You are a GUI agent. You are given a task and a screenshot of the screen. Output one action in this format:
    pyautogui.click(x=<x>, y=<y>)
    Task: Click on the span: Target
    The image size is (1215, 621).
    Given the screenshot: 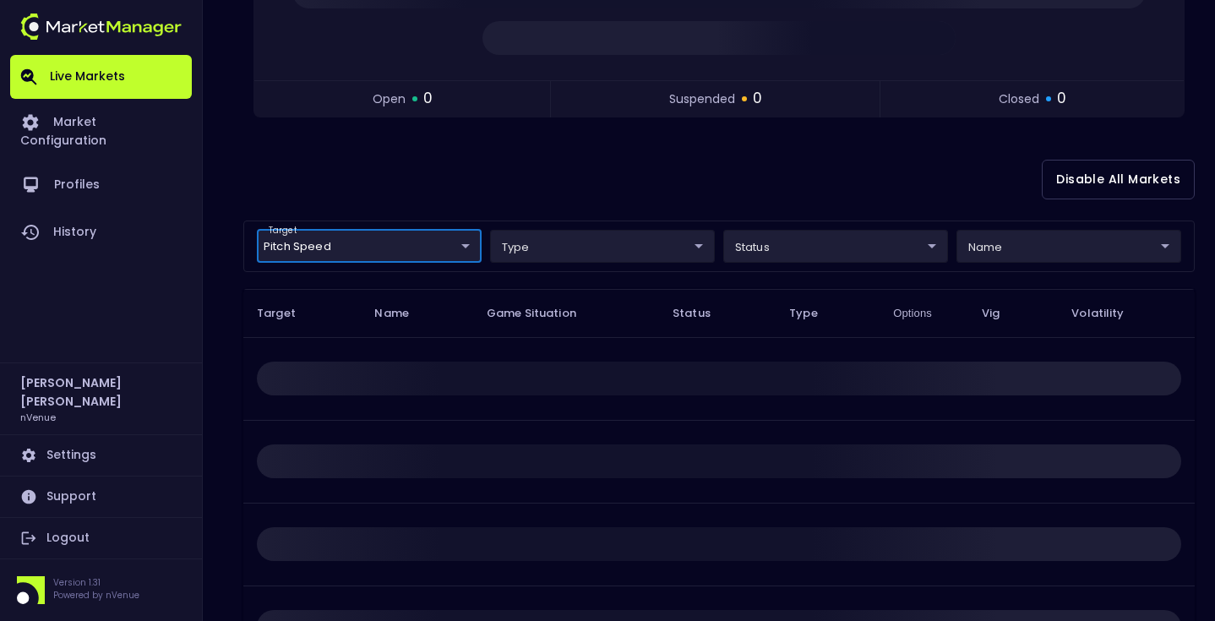 What is the action you would take?
    pyautogui.click(x=287, y=313)
    